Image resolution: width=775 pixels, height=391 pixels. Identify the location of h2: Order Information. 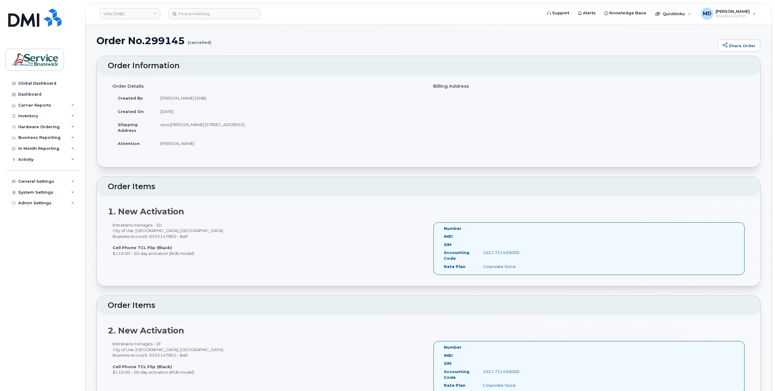
(429, 66).